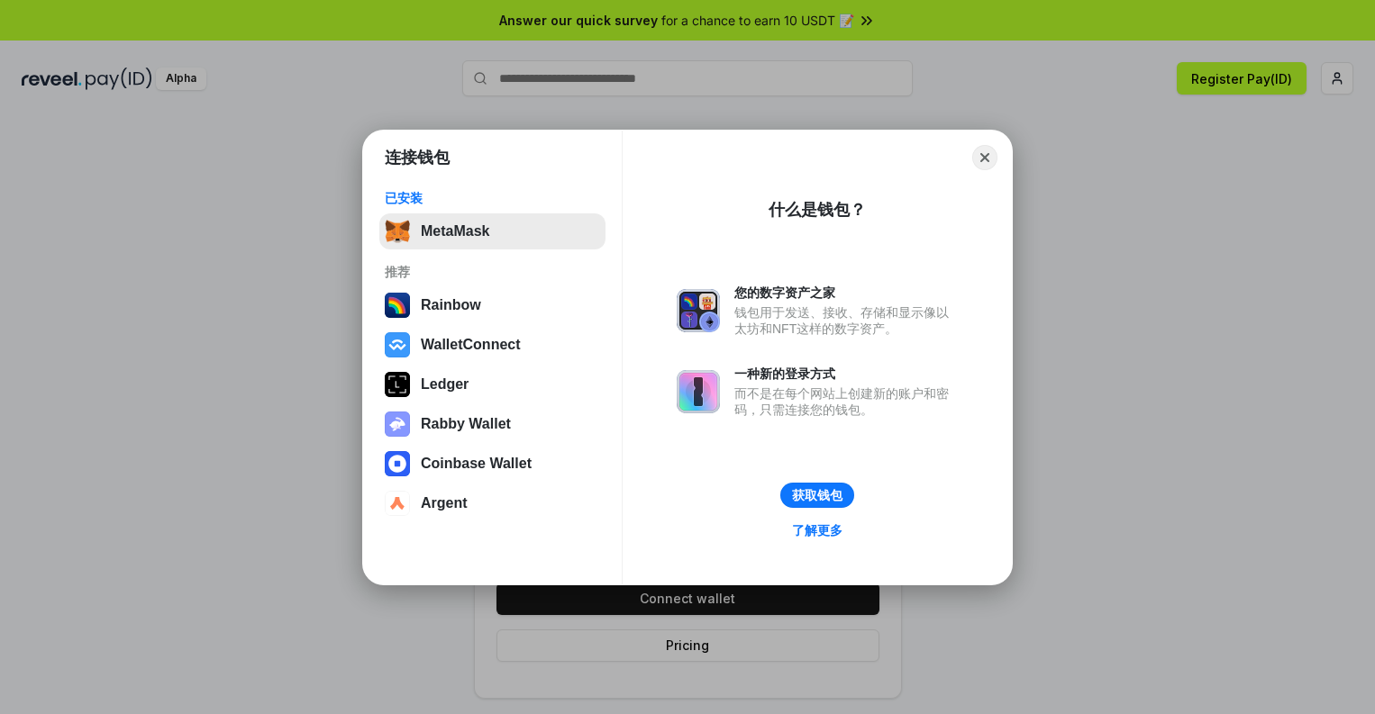 This screenshot has width=1375, height=714. What do you see at coordinates (846, 293) in the screenshot?
I see `div: 您的数字资产之家` at bounding box center [846, 293].